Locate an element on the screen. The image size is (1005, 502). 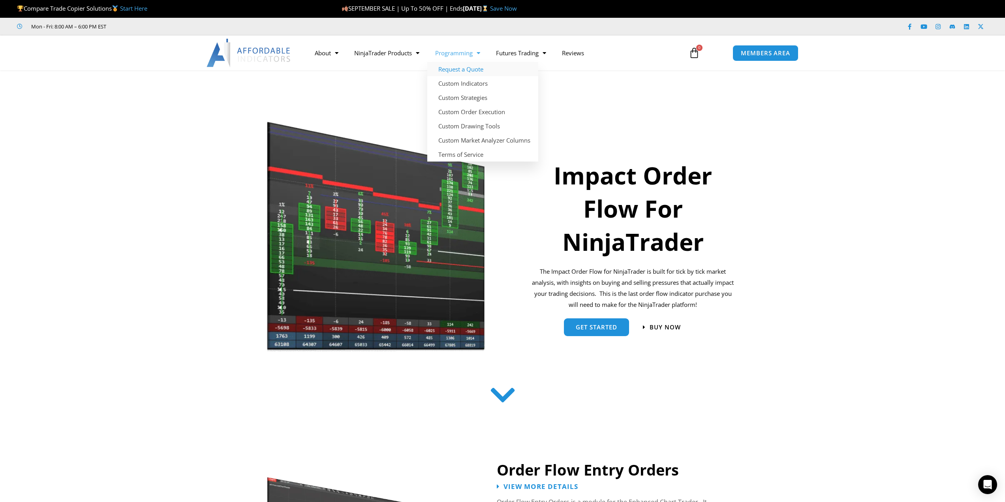
a: NinjaTrader Products is located at coordinates (387, 53).